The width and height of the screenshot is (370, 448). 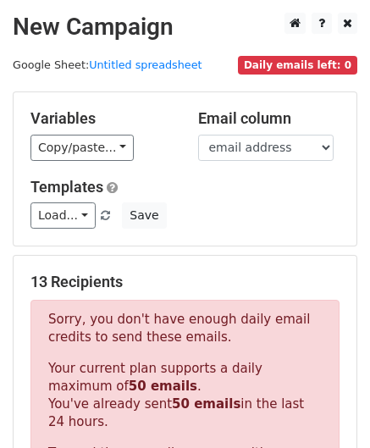 I want to click on a: Load..., so click(x=63, y=215).